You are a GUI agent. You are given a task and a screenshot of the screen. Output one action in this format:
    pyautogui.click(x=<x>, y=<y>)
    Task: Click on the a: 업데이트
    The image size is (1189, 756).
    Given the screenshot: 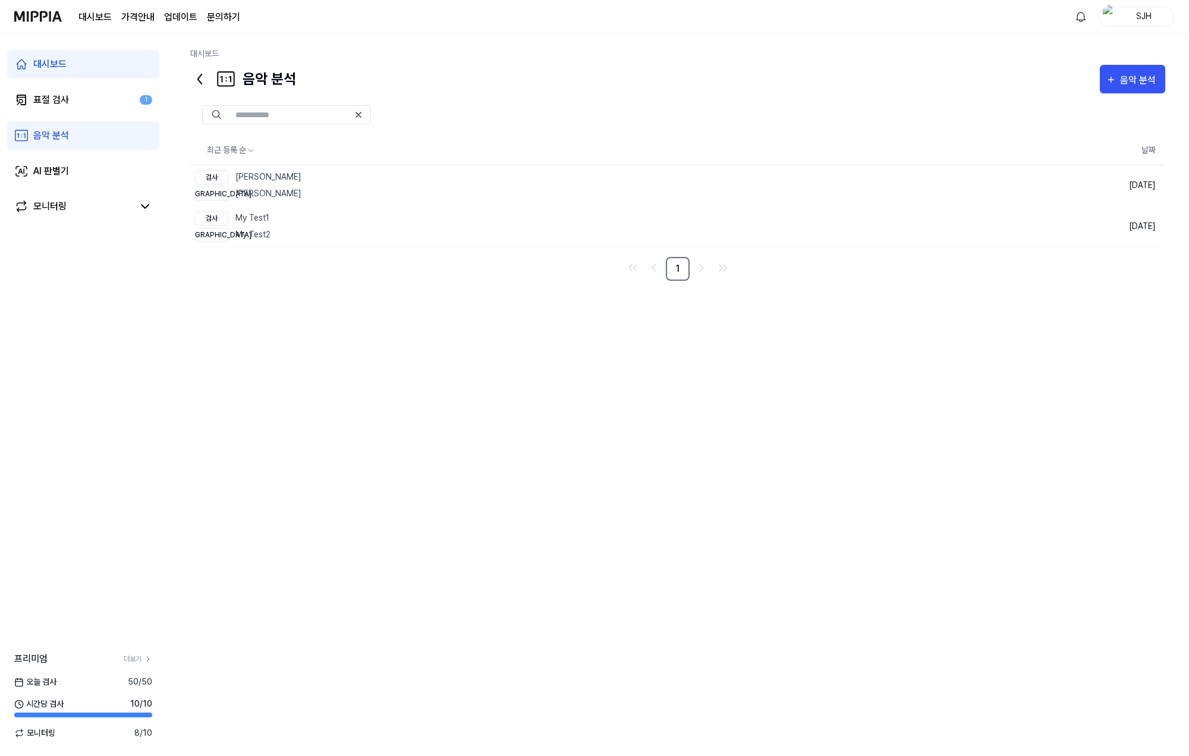 What is the action you would take?
    pyautogui.click(x=181, y=17)
    